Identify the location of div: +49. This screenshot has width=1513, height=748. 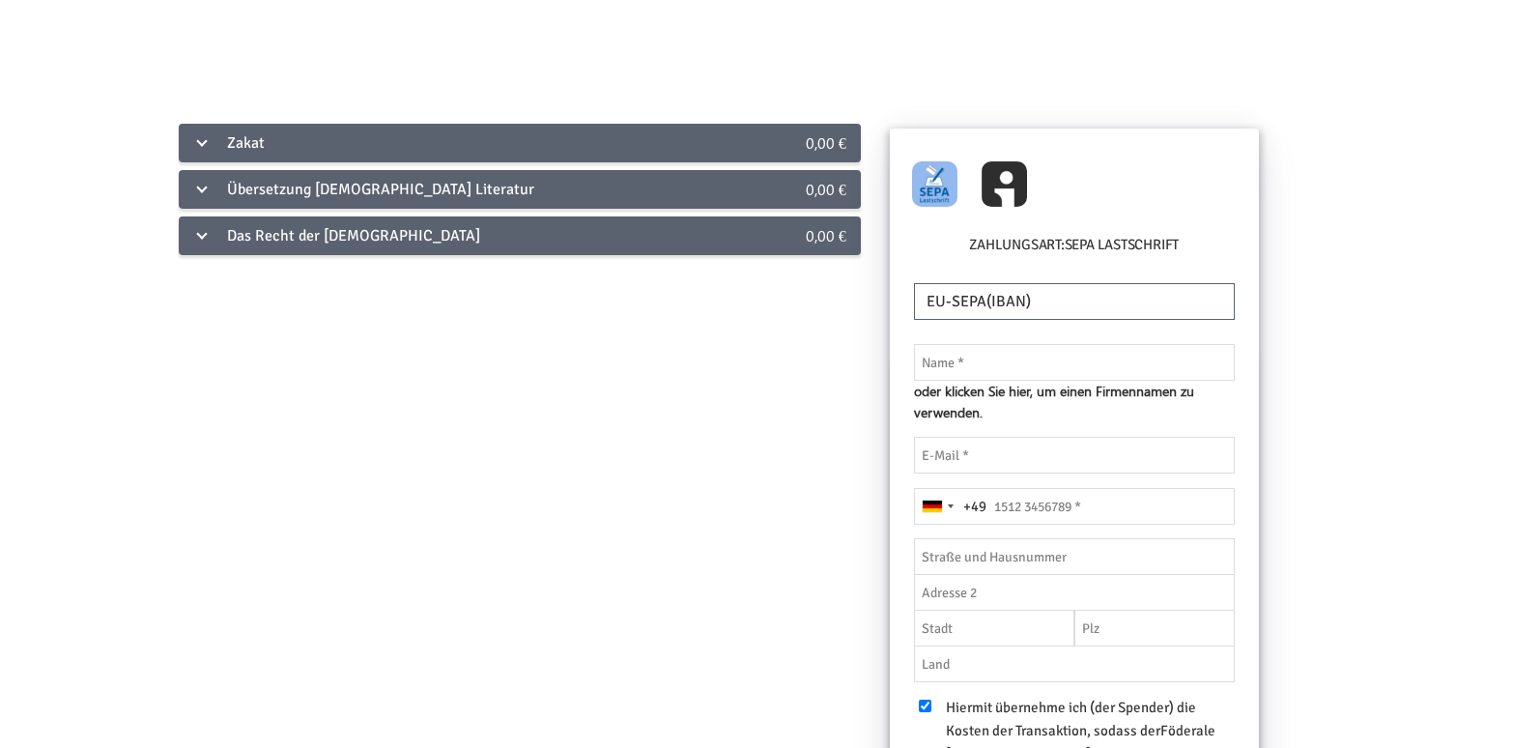
(975, 506).